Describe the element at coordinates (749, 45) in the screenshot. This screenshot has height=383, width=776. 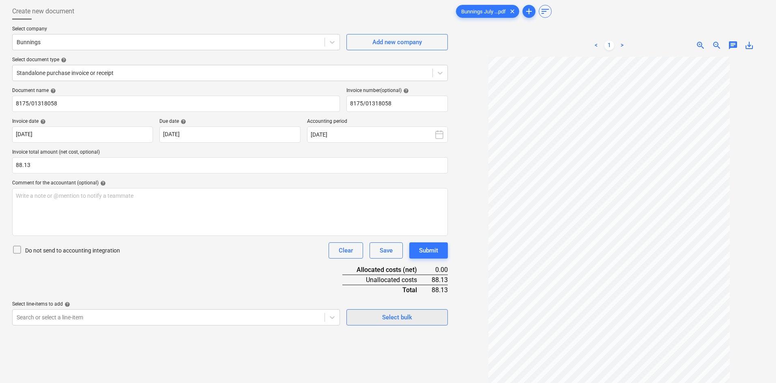
I see `span: save_alt` at that location.